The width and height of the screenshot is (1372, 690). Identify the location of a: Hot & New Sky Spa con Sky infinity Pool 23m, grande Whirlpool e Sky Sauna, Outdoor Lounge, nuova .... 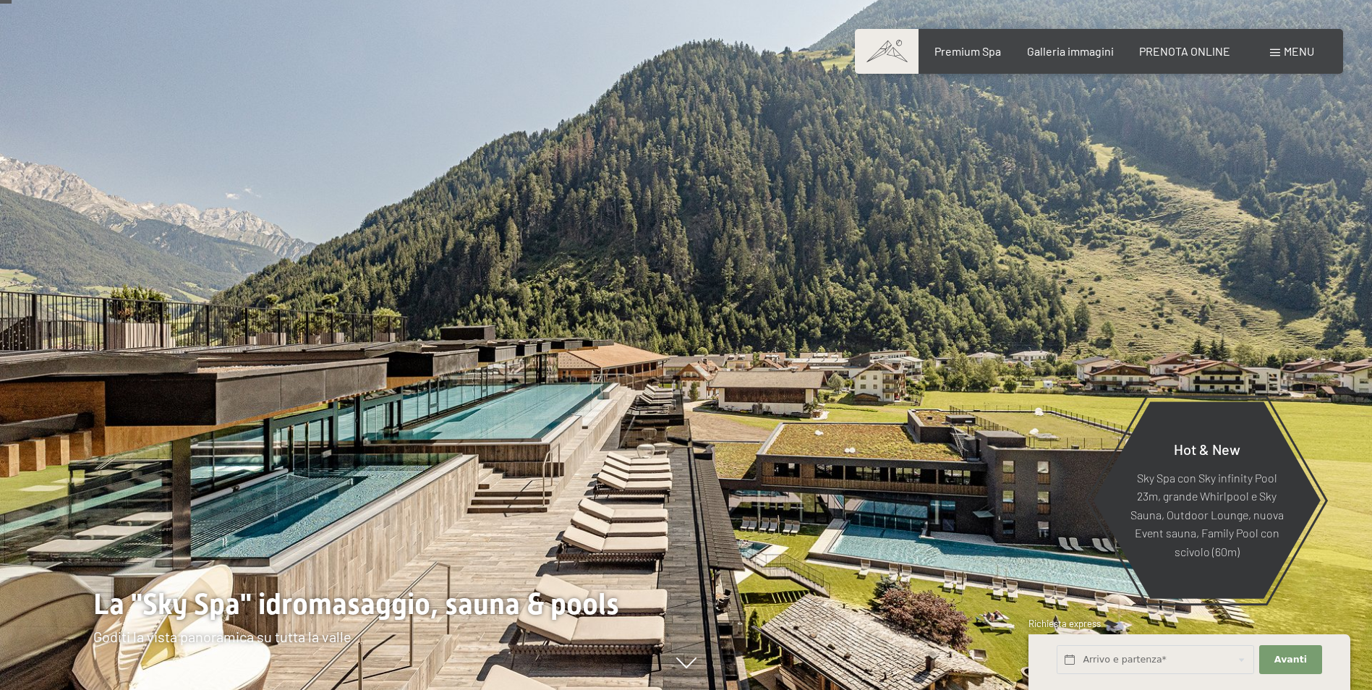
(1207, 500).